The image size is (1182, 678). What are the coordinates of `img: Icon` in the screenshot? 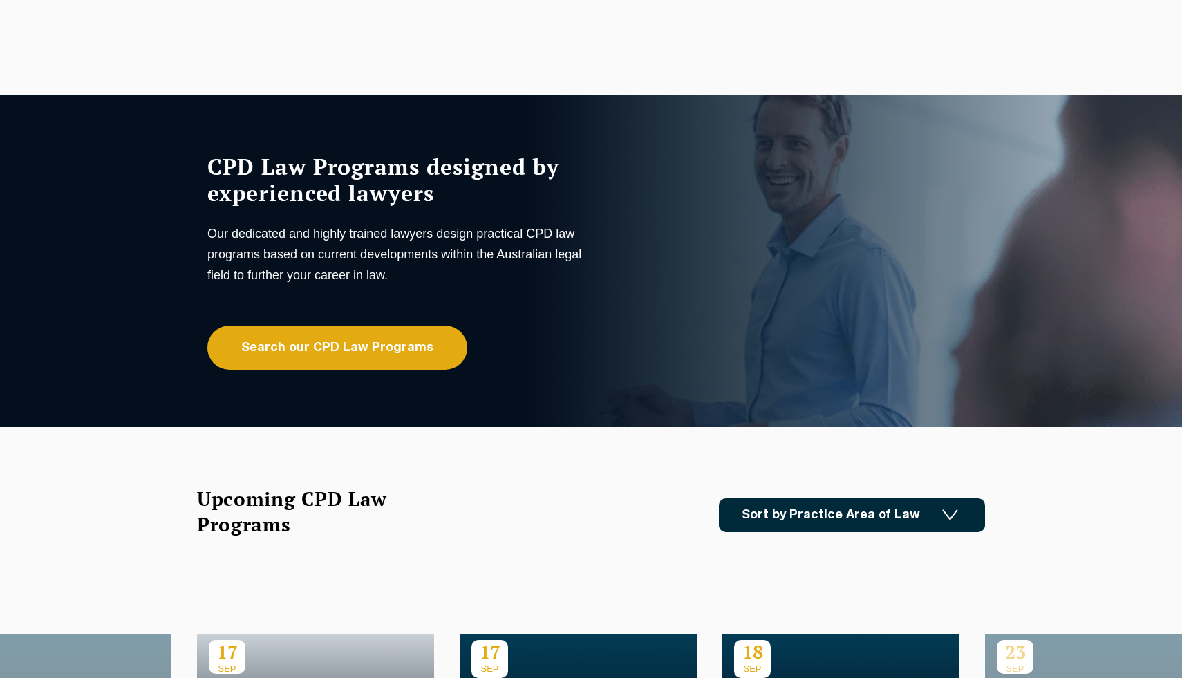 It's located at (950, 515).